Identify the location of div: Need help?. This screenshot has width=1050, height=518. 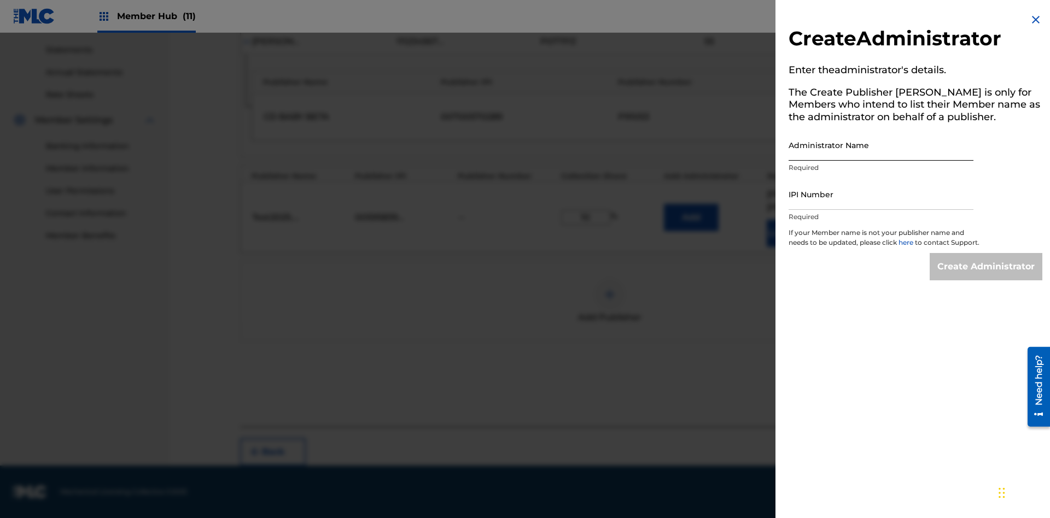
(19, 38).